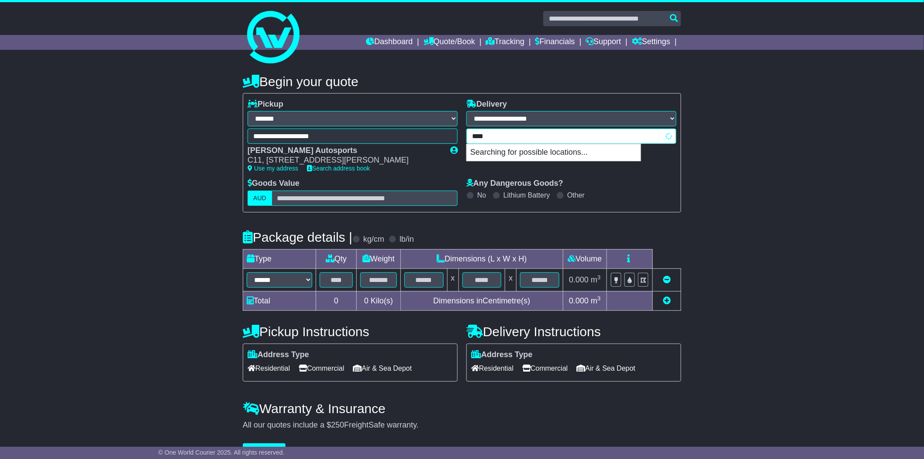  I want to click on a: Financials, so click(555, 42).